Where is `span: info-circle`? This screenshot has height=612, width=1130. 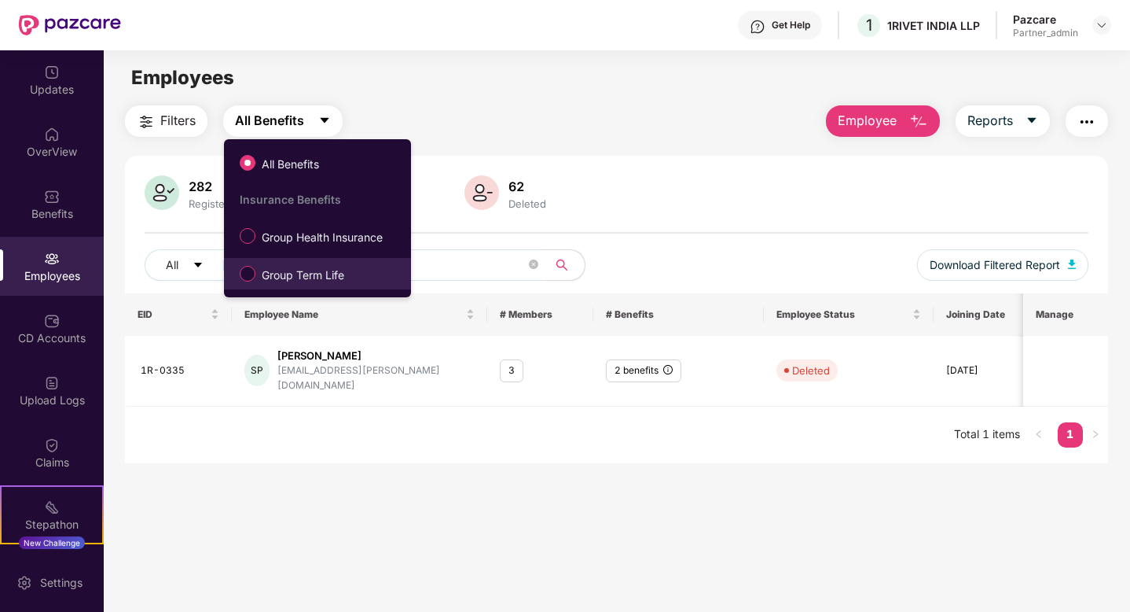
span: info-circle is located at coordinates (668, 369).